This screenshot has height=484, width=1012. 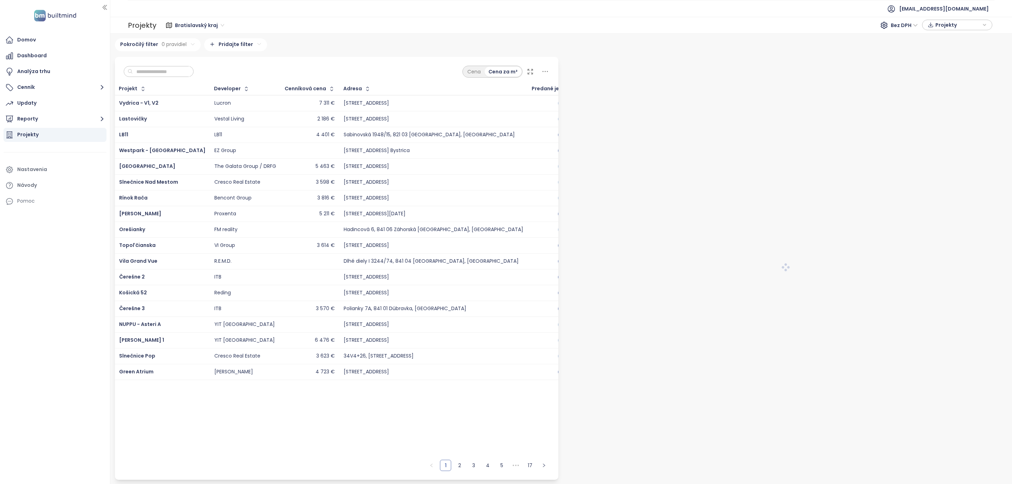 I want to click on span: Slnečnice Nad Mestom, so click(x=149, y=182).